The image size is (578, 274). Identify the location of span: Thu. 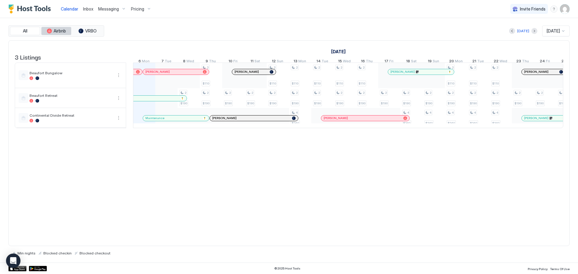
(369, 62).